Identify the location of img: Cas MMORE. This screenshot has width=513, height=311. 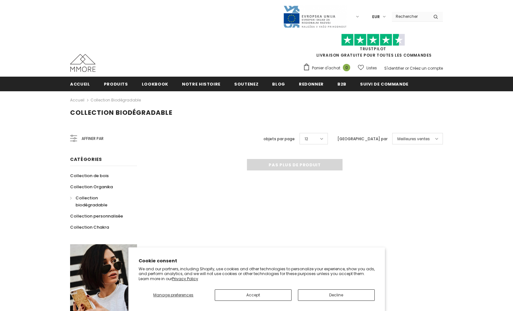
(83, 63).